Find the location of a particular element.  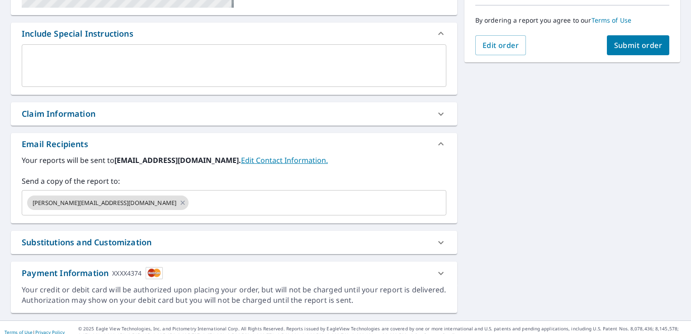

a: EditContactInfo is located at coordinates (284, 160).